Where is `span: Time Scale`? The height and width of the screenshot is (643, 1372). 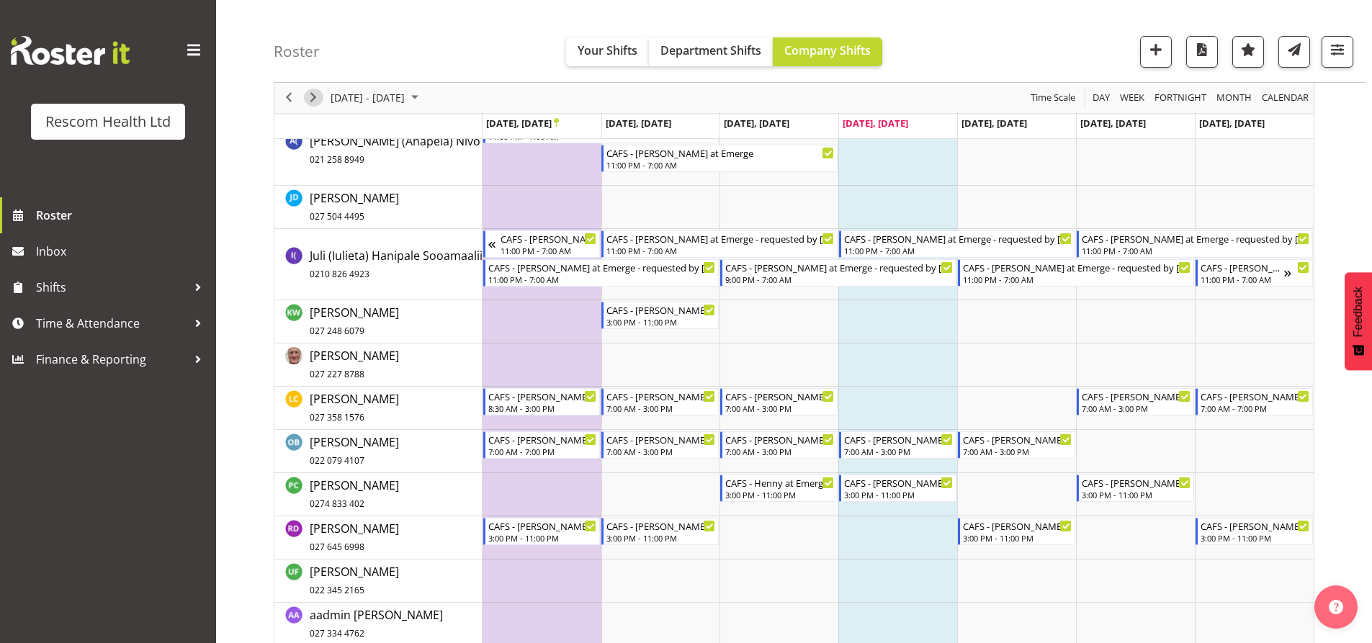 span: Time Scale is located at coordinates (1053, 98).